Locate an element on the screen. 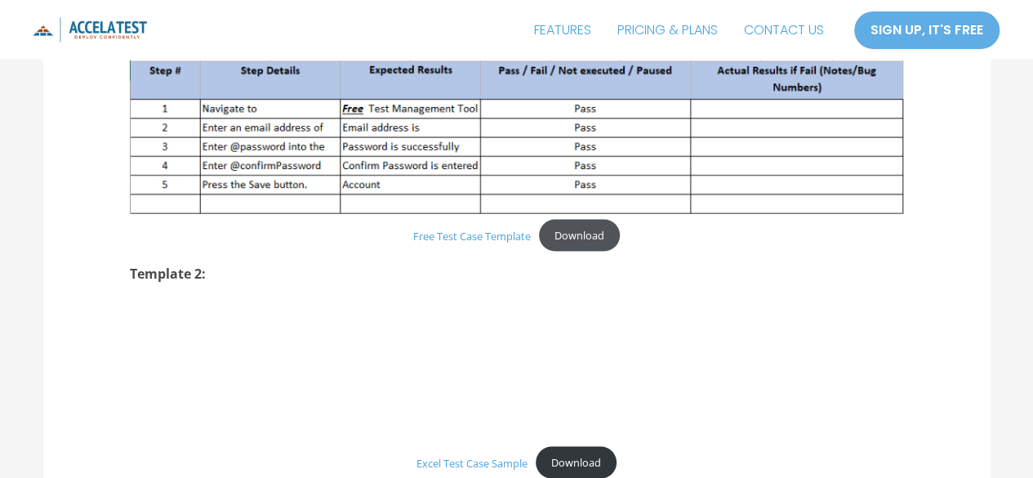 The image size is (1033, 478). strong: Template 2: is located at coordinates (167, 273).